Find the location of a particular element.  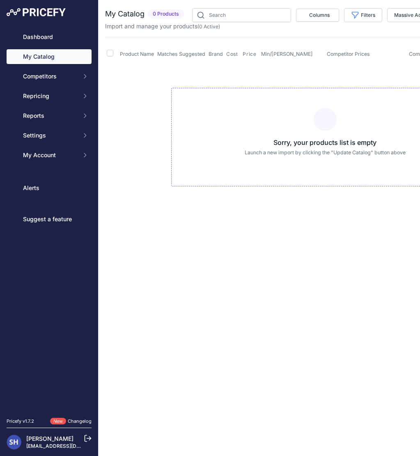

span: New is located at coordinates (58, 421).